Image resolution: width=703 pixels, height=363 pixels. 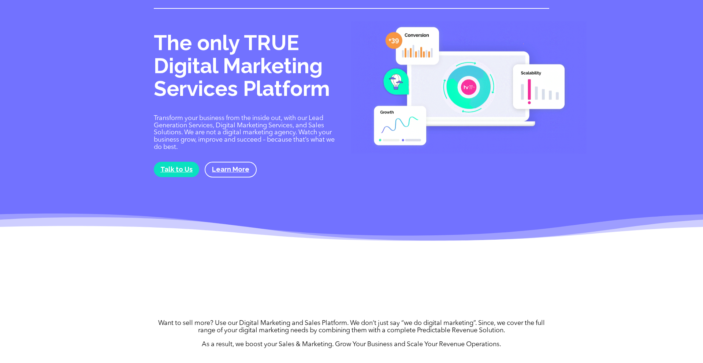 What do you see at coordinates (351, 331) in the screenshot?
I see `p: Want to sell more? Use our Digital Marketing and Sales Platform. We don’t just say “we do digital...` at bounding box center [351, 331].